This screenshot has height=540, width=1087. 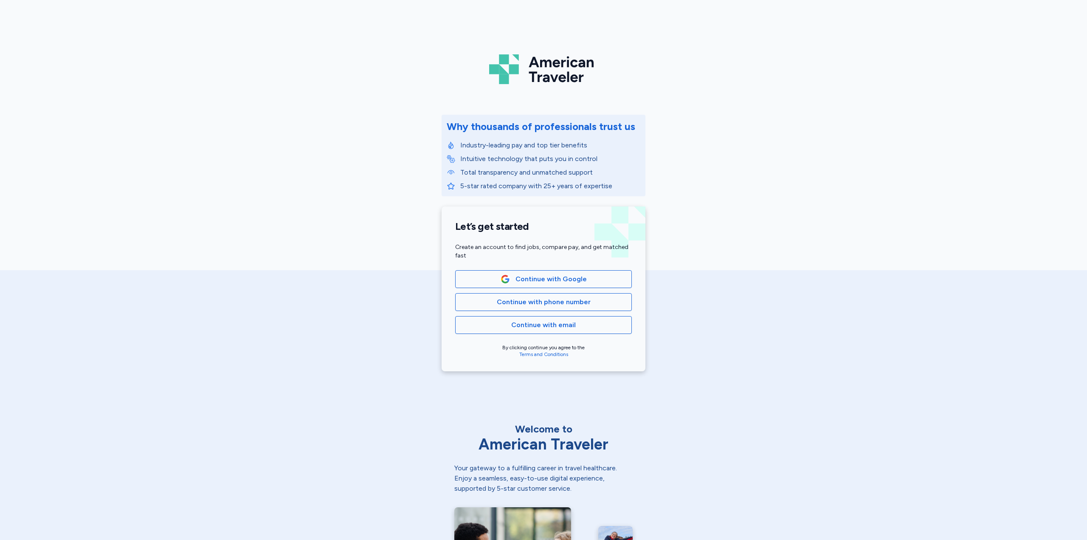 What do you see at coordinates (543, 354) in the screenshot?
I see `a: Terms and Conditions` at bounding box center [543, 354].